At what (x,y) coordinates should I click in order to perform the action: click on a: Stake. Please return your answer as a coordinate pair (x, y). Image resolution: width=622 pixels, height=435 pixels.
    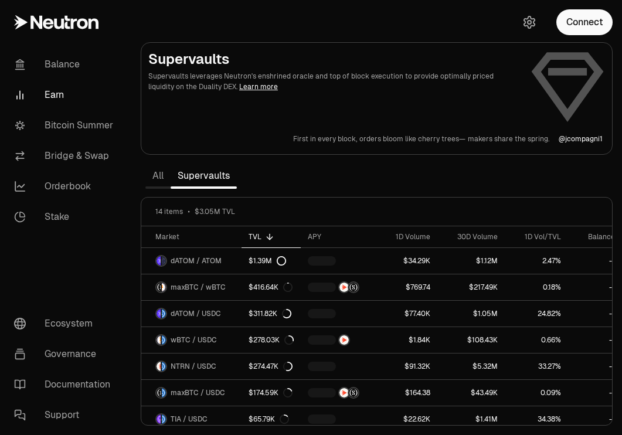
    Looking at the image, I should click on (66, 217).